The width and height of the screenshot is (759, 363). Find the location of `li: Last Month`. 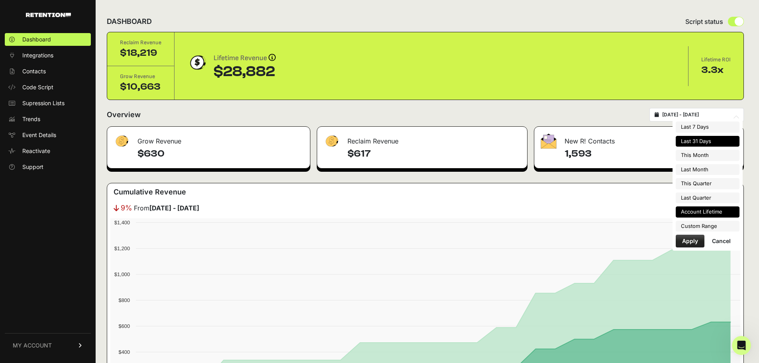

li: Last Month is located at coordinates (707, 170).